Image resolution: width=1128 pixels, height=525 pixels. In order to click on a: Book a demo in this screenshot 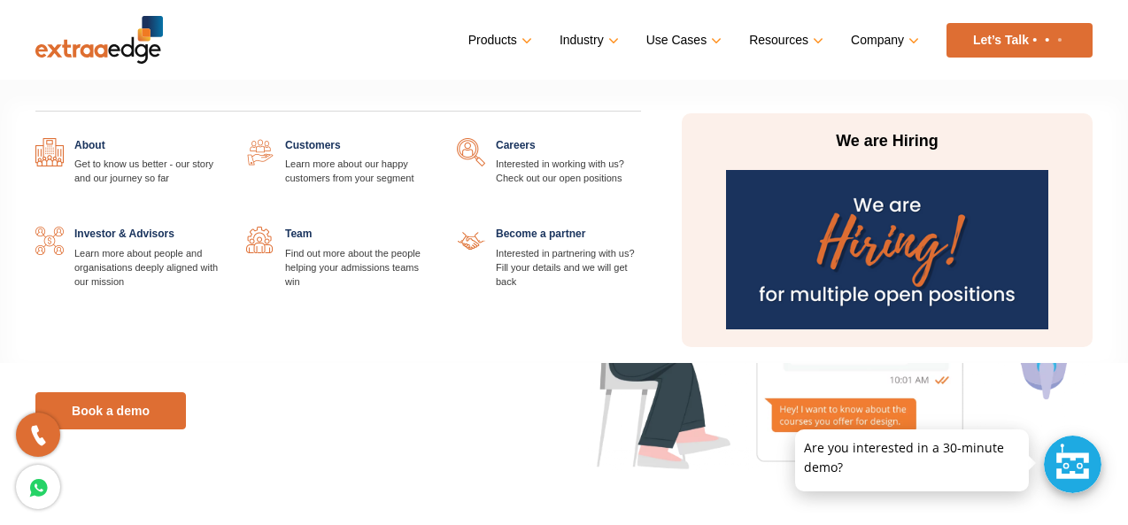, I will do `click(111, 411)`.